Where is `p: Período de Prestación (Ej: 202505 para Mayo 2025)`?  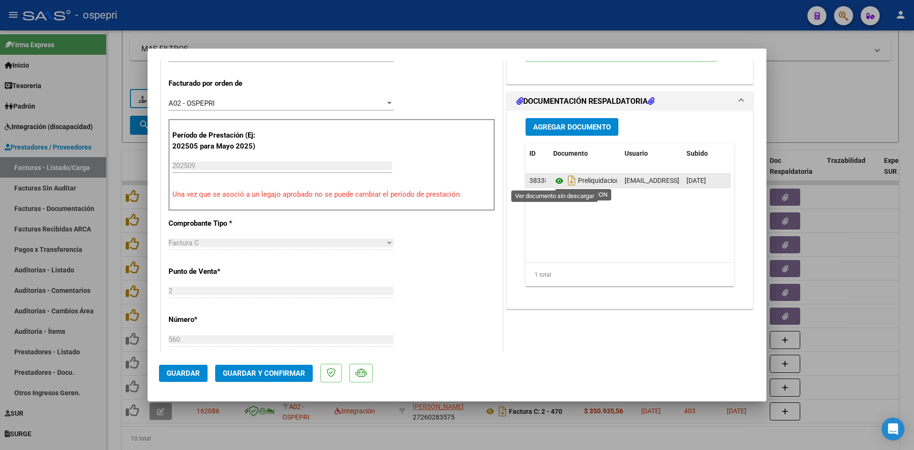
p: Período de Prestación (Ej: 202505 para Mayo 2025) is located at coordinates (220, 140).